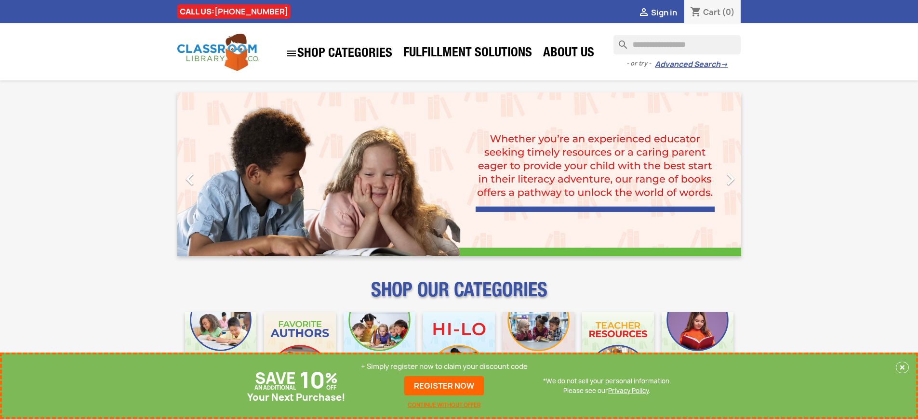 This screenshot has width=918, height=419. What do you see at coordinates (699, 174) in the screenshot?
I see `a: Next` at bounding box center [699, 174].